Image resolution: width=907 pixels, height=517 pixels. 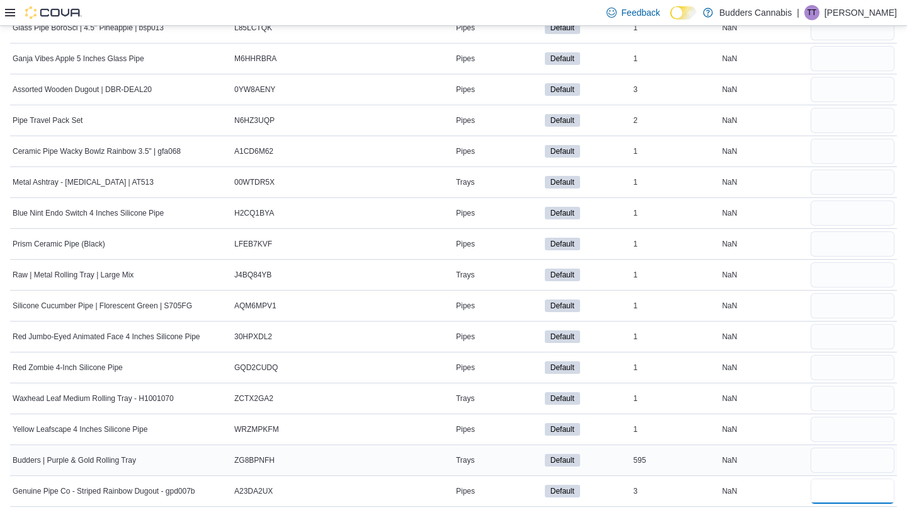 What do you see at coordinates (256, 367) in the screenshot?
I see `span: GQD2CUDQ` at bounding box center [256, 367].